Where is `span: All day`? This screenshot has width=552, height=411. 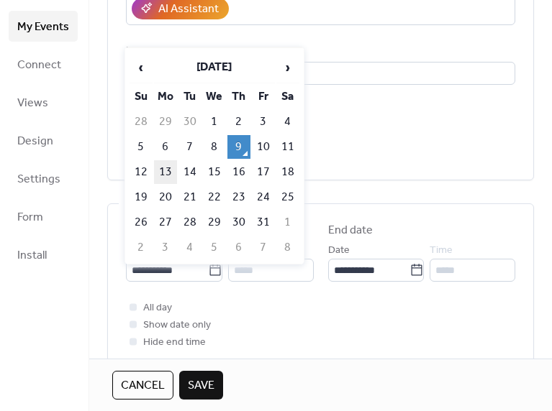 span: All day is located at coordinates (158, 309).